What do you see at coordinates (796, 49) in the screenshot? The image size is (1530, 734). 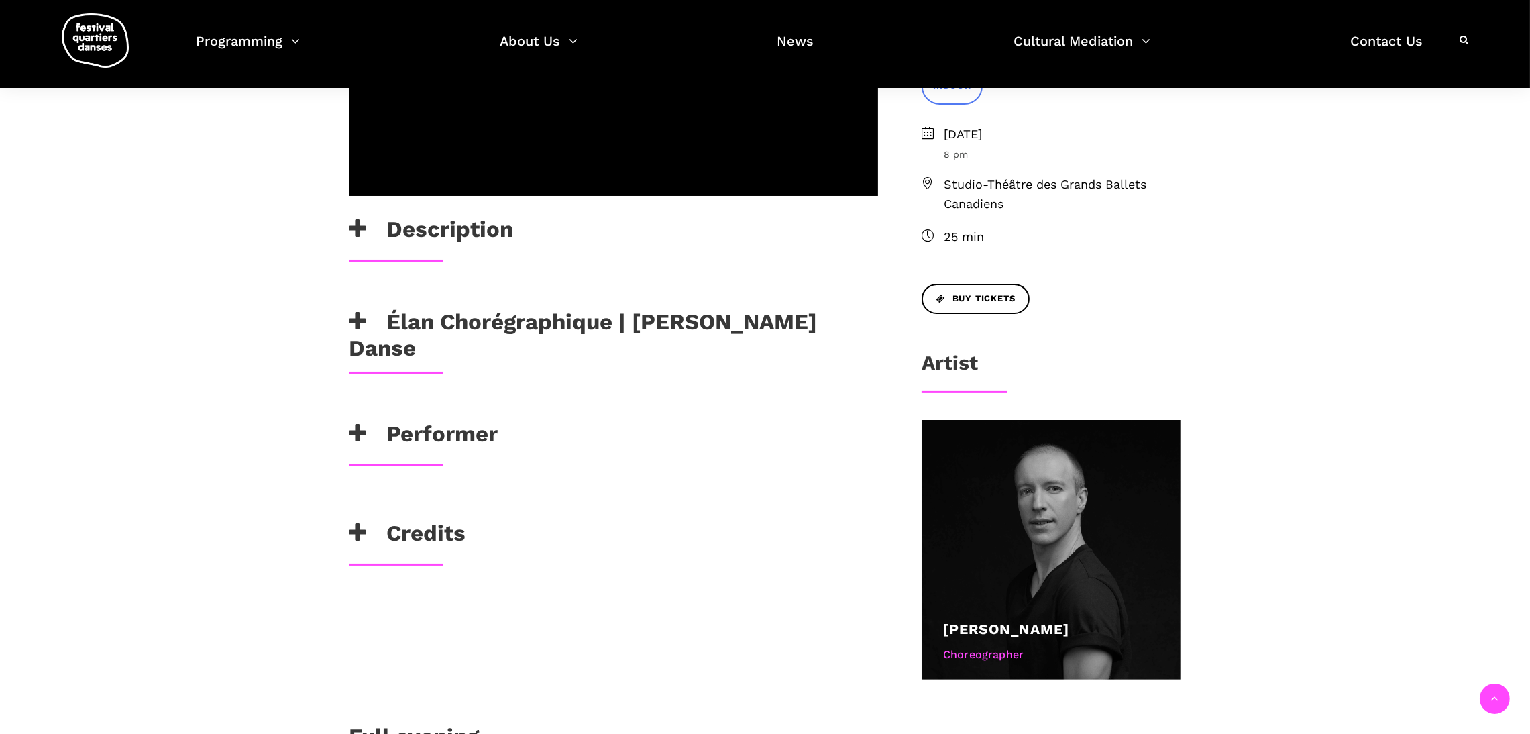 I see `a: News` at bounding box center [796, 49].